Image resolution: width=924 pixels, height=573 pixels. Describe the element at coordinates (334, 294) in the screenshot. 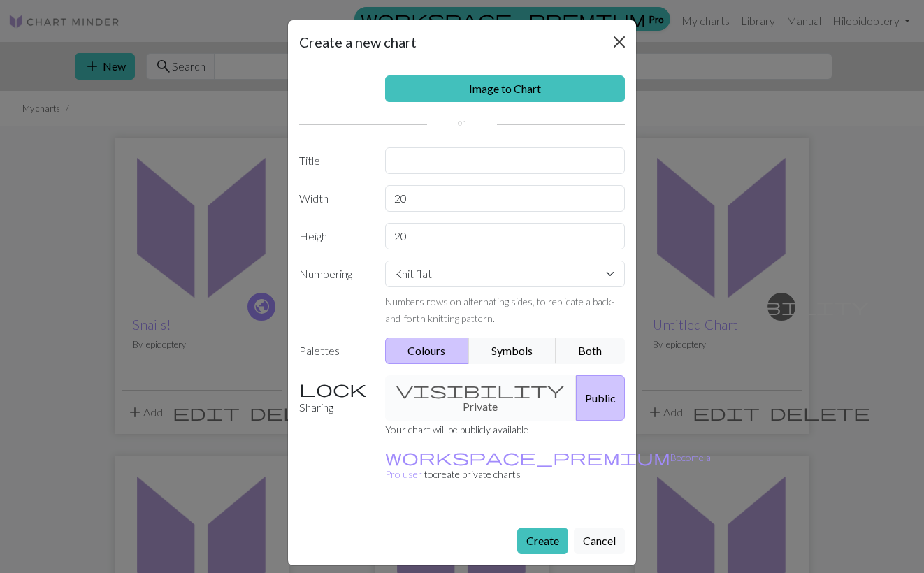

I see `label: Numbering` at that location.